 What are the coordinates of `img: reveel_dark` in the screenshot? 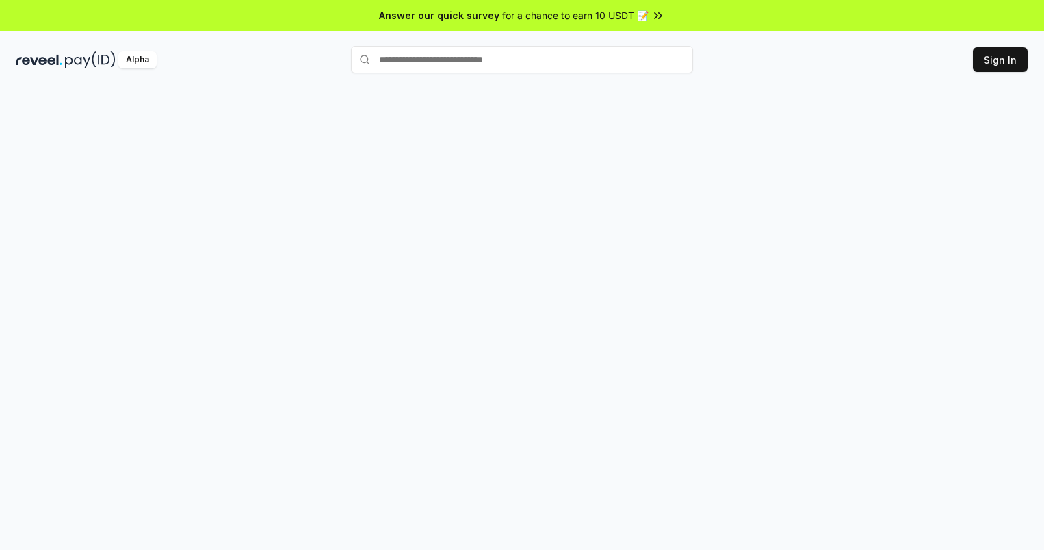 It's located at (39, 60).